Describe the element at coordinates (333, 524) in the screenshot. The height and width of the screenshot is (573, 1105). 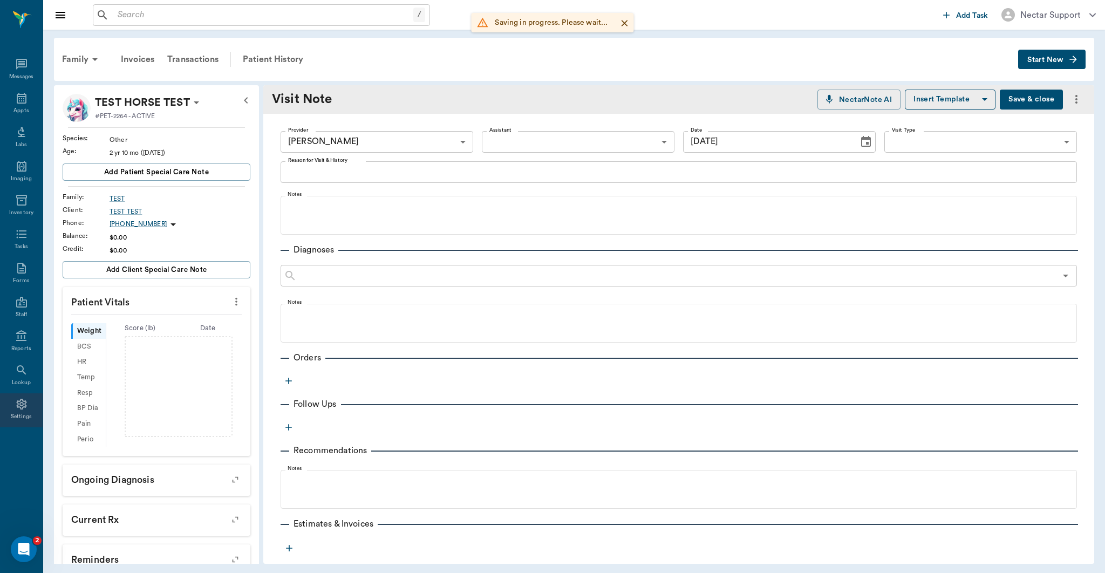
I see `p: Estimates & Invoices` at that location.